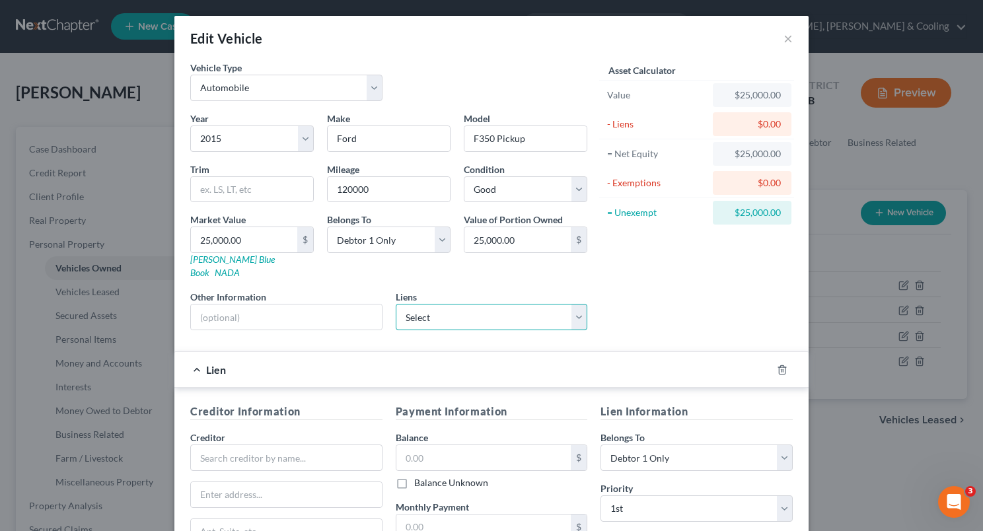 The height and width of the screenshot is (531, 983). Describe the element at coordinates (492, 412) in the screenshot. I see `h5: Payment Information` at that location.